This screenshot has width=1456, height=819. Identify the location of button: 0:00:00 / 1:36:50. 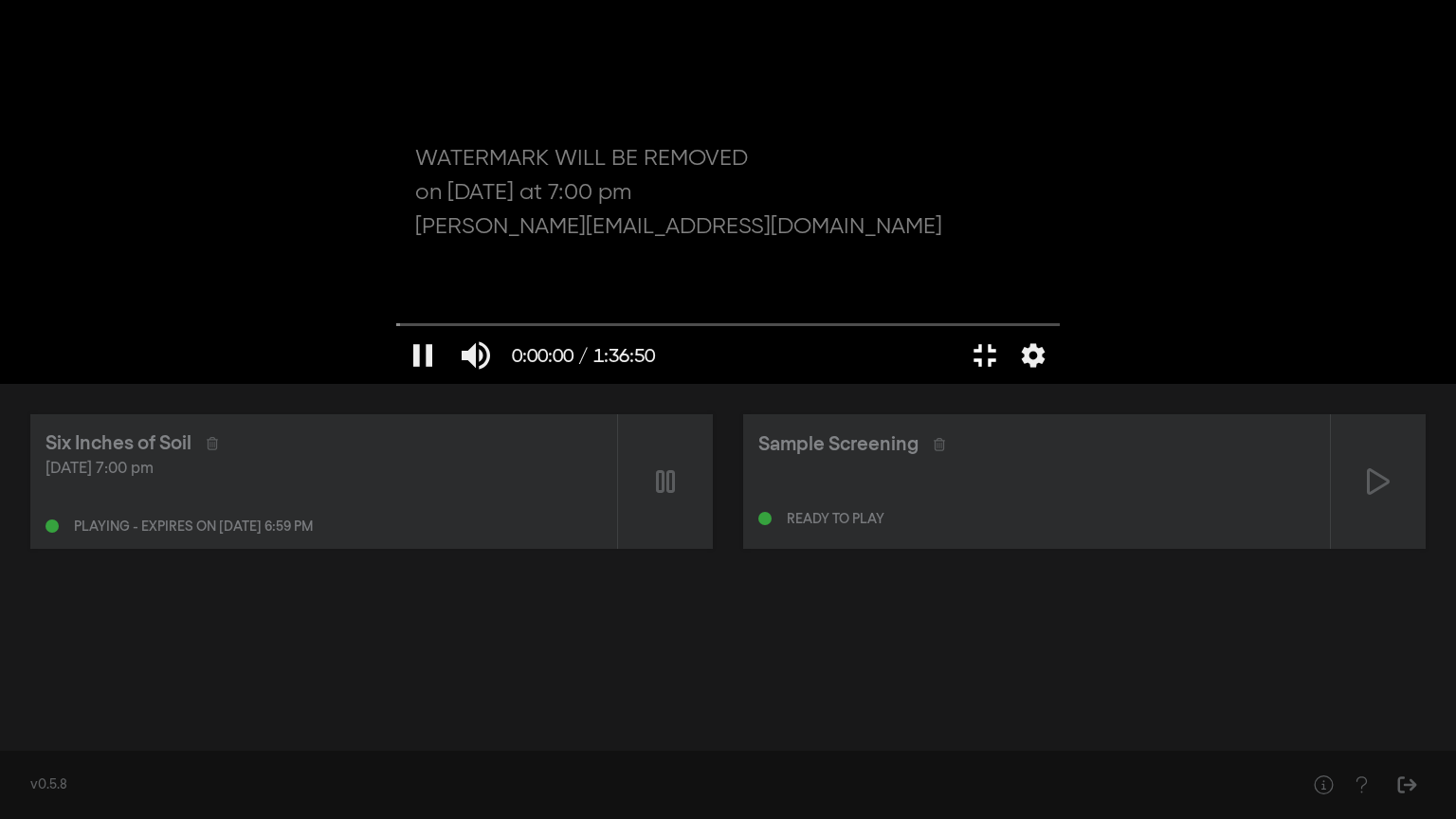
(583, 355).